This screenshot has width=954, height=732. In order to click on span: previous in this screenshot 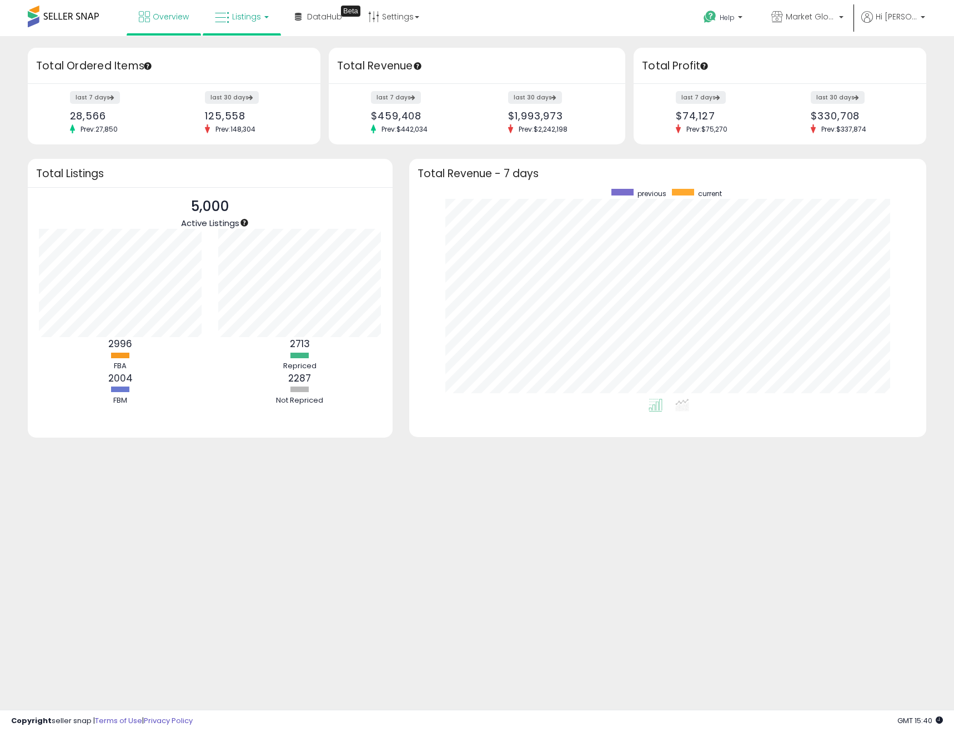, I will do `click(652, 193)`.